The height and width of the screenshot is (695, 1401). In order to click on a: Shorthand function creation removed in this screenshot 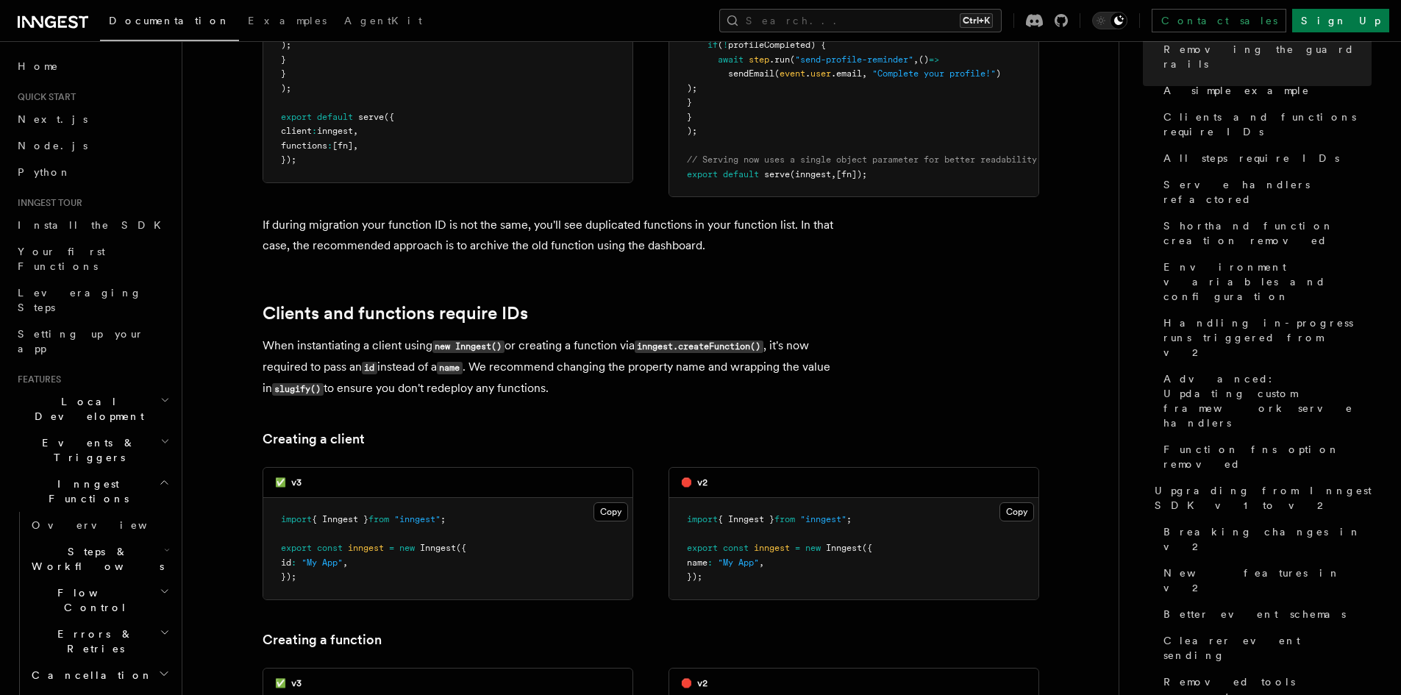, I will do `click(1264, 233)`.